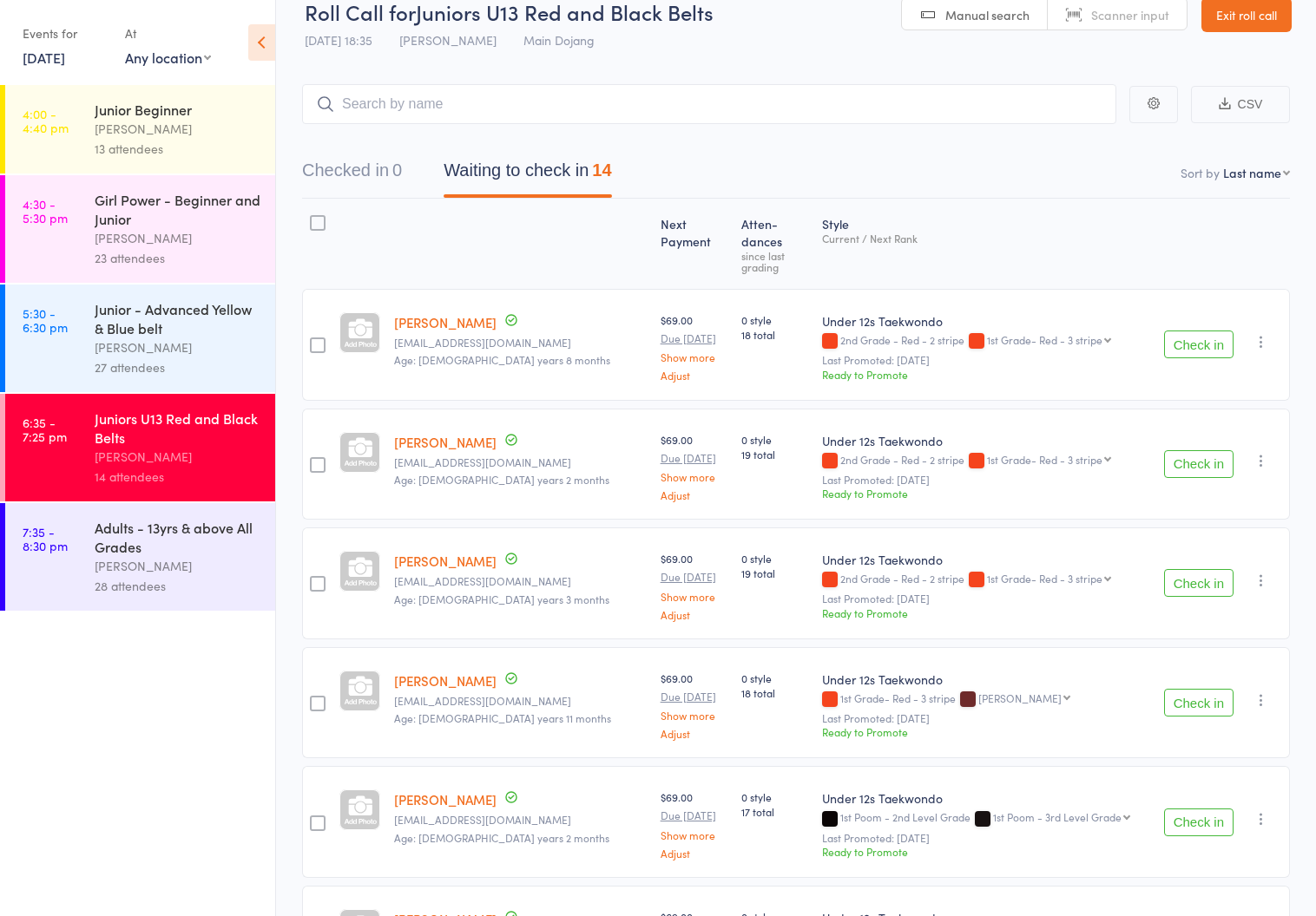  I want to click on div: 14, so click(602, 170).